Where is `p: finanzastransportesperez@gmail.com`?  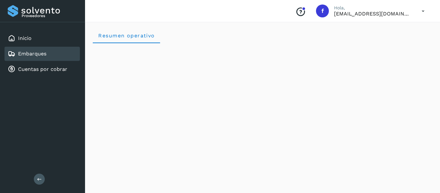
p: finanzastransportesperez@gmail.com is located at coordinates (372, 14).